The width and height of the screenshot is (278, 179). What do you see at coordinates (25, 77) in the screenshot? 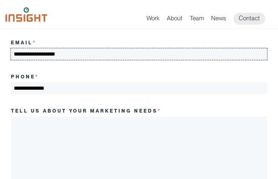
I see `label: Phone` at bounding box center [25, 77].